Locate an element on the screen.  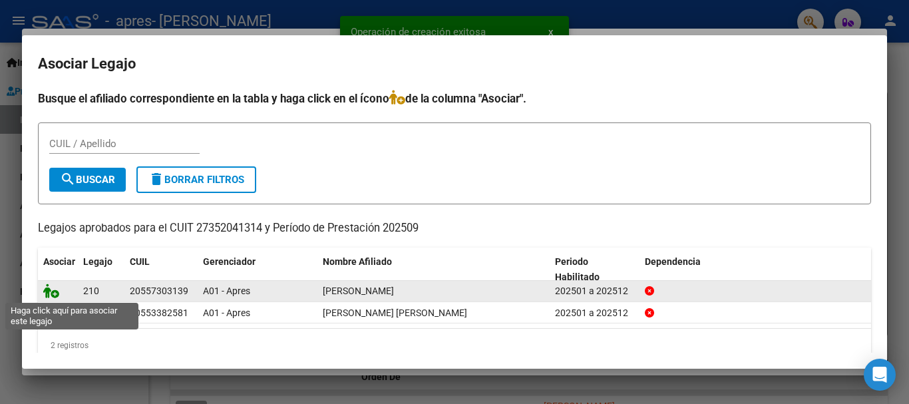
mat-icon: search is located at coordinates (68, 179).